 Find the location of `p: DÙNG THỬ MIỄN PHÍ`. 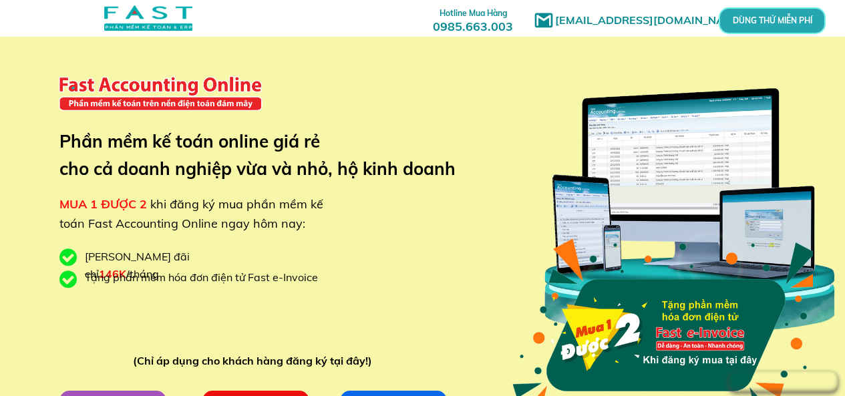

p: DÙNG THỬ MIỄN PHÍ is located at coordinates (772, 20).